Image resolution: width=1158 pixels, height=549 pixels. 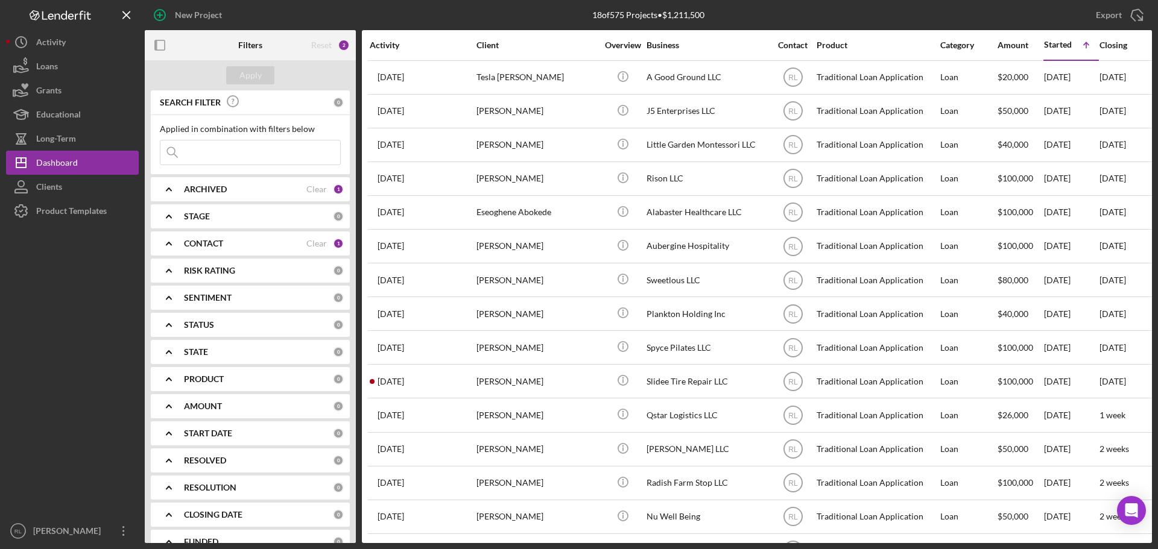 I want to click on time: 2025-07-25 14:16, so click(x=391, y=178).